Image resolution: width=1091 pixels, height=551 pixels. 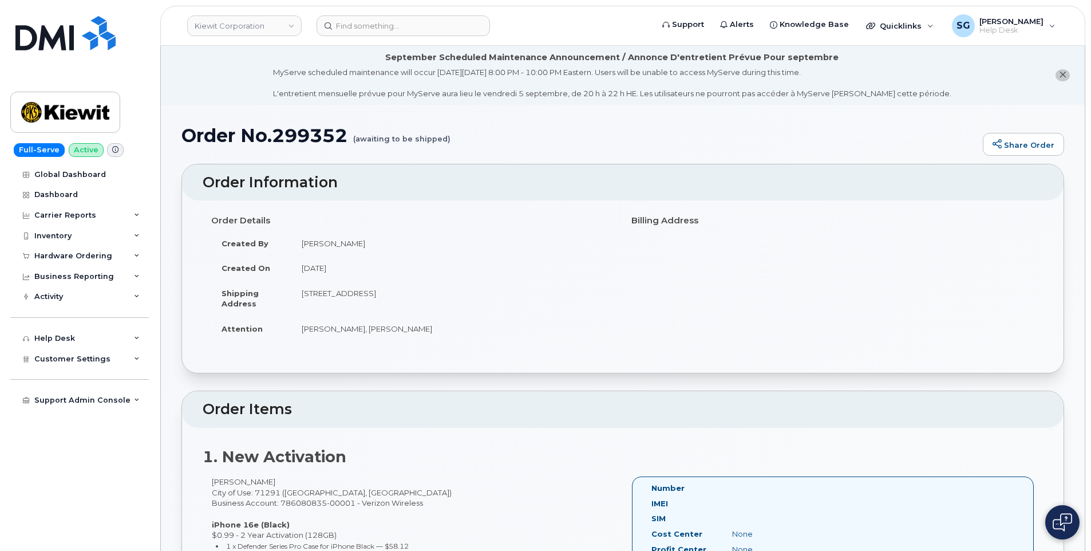 I want to click on label: SIM, so click(x=658, y=518).